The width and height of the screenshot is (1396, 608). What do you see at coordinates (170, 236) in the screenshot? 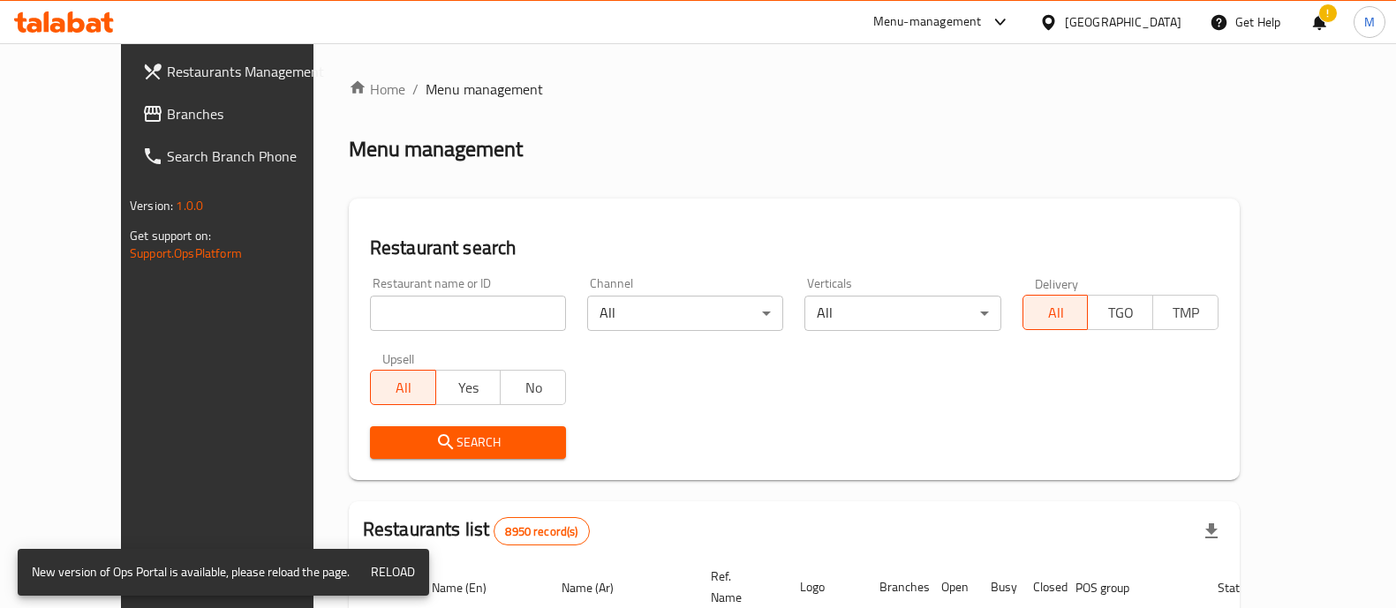
I see `span: Get support on:` at bounding box center [170, 236].